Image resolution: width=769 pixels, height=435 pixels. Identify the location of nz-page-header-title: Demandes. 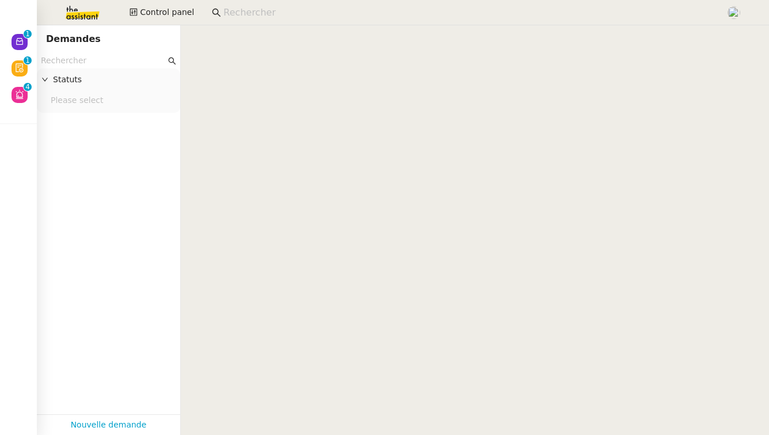
(73, 39).